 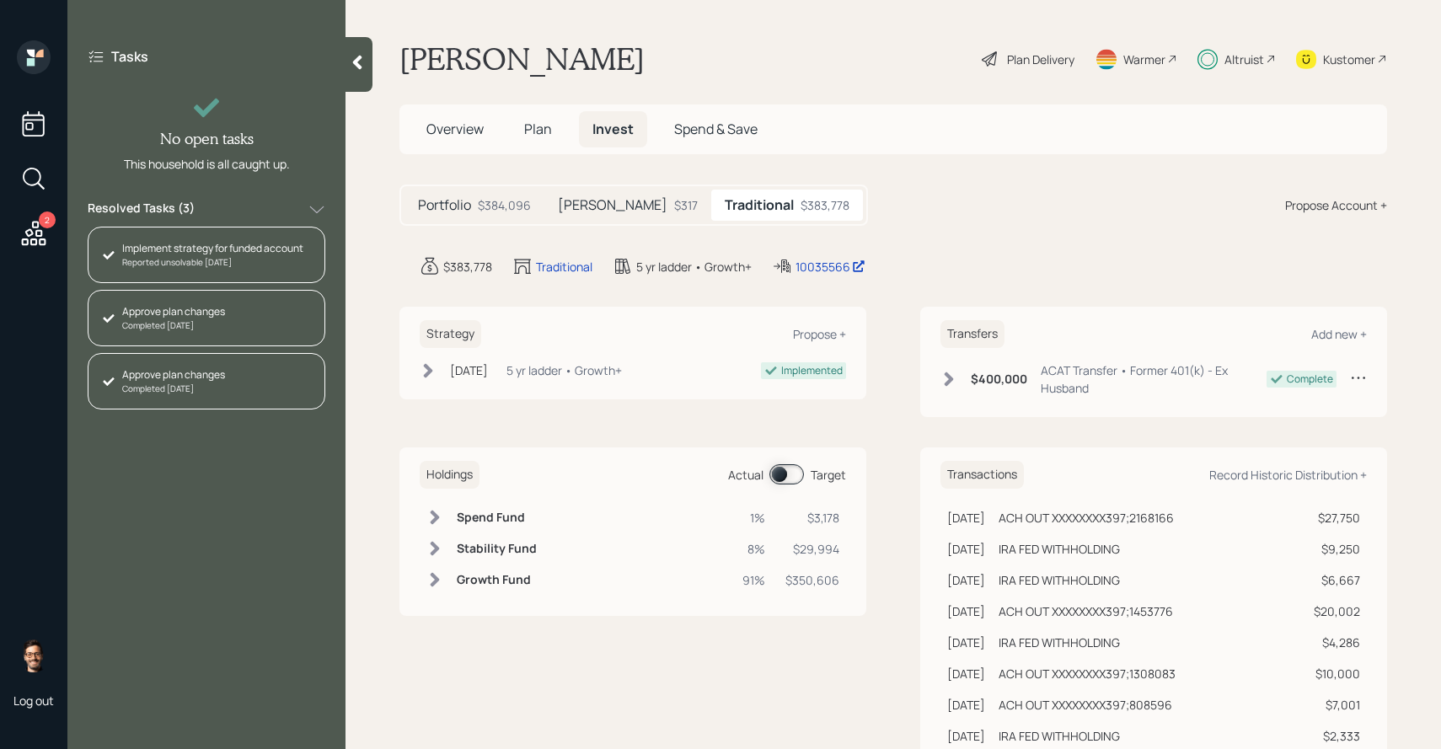 I want to click on h6: $400,000, so click(x=999, y=379).